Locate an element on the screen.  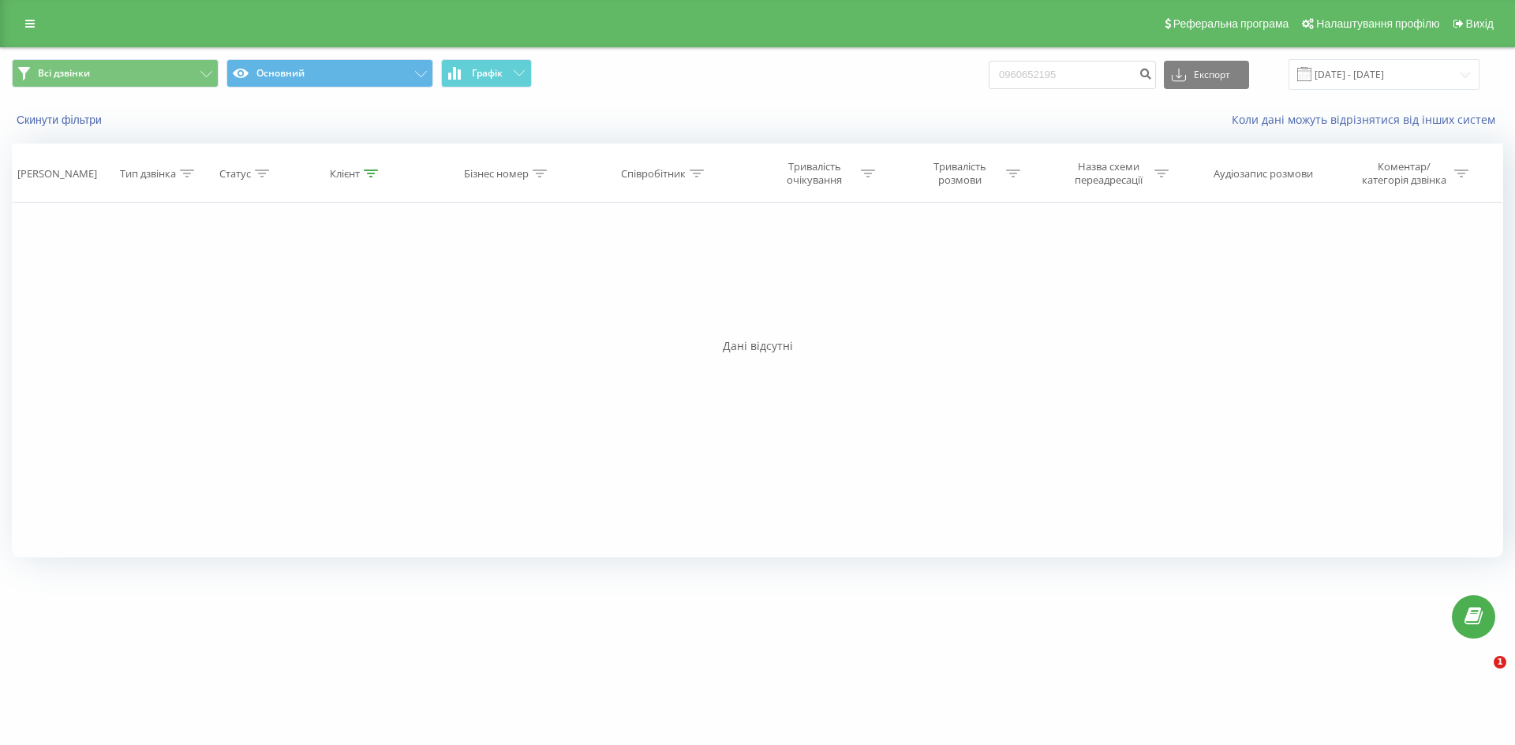
span: Всі дзвінки is located at coordinates (64, 73).